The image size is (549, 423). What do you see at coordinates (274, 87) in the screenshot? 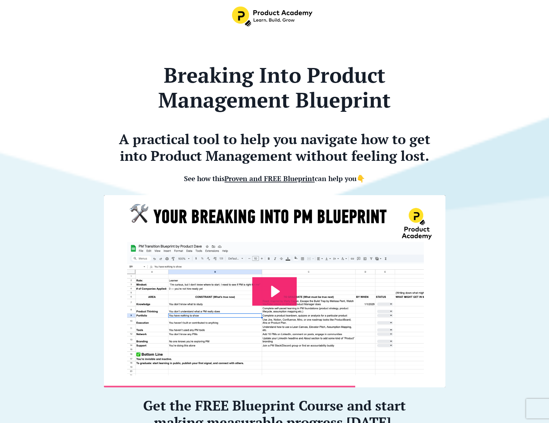
I see `b: Breaking Into Product Management Blueprint` at bounding box center [274, 87].